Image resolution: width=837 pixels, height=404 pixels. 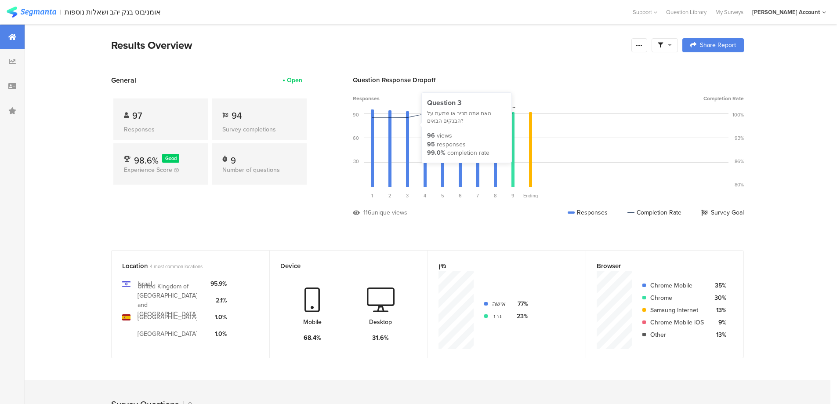 What do you see at coordinates (137, 116) in the screenshot?
I see `span: 97` at bounding box center [137, 116].